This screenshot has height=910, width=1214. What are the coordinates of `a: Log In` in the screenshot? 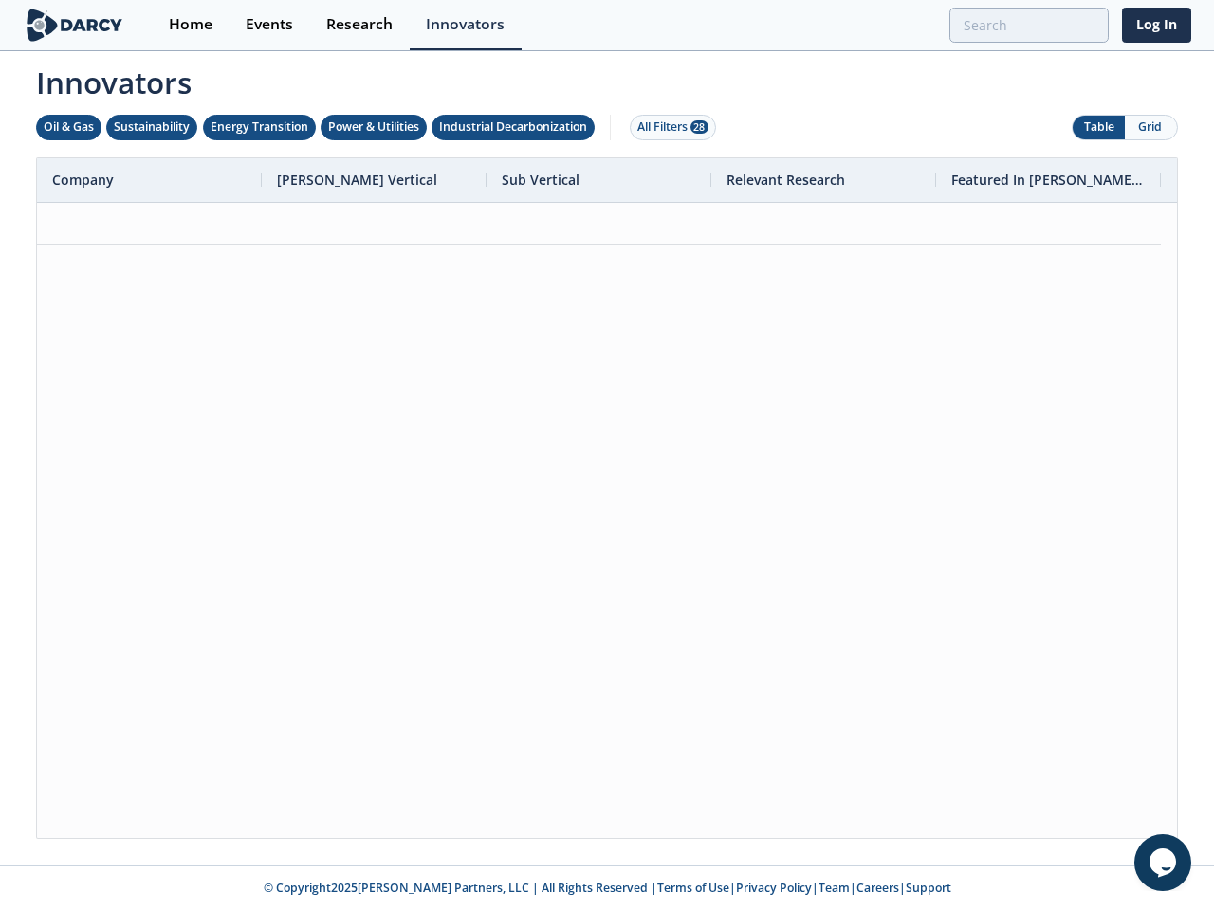 It's located at (1156, 25).